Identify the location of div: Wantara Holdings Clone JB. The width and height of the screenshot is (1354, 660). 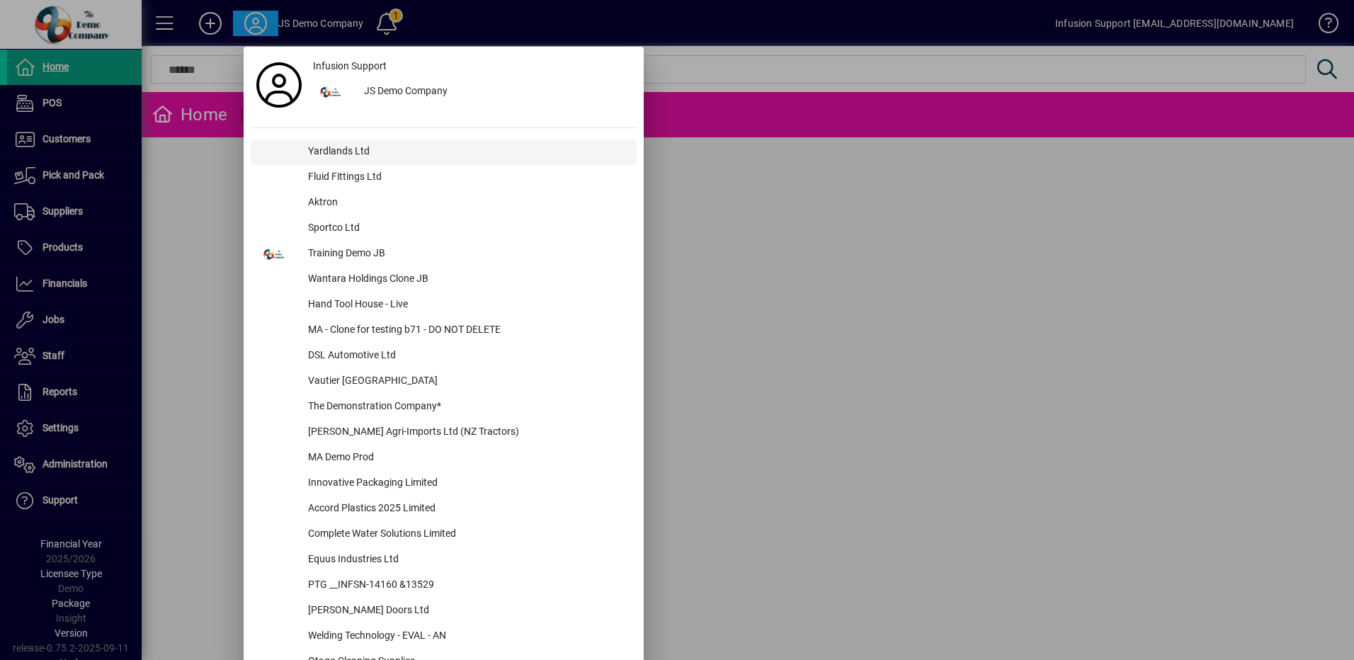
(467, 280).